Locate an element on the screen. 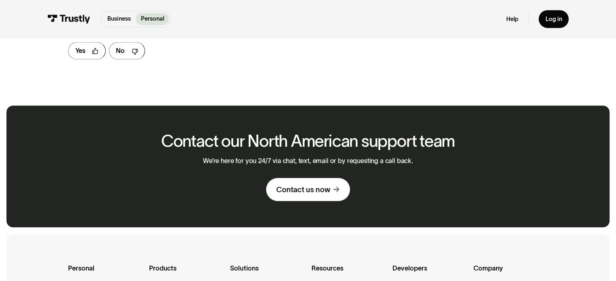 This screenshot has height=281, width=616. p: We’re here for you 24/7 via chat, text, email or by requesting a call back. is located at coordinates (308, 161).